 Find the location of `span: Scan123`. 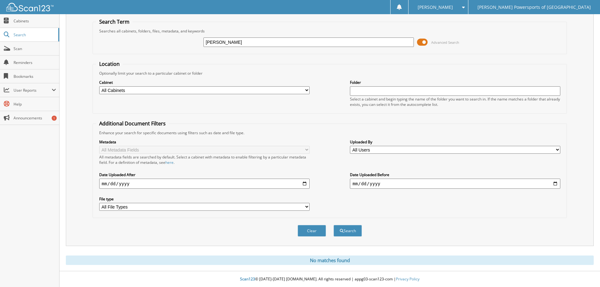

span: Scan123 is located at coordinates (248, 279).